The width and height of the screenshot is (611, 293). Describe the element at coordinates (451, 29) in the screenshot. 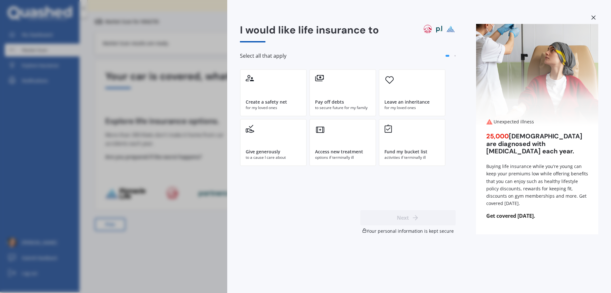

I see `img: pinnacle life logo` at that location.